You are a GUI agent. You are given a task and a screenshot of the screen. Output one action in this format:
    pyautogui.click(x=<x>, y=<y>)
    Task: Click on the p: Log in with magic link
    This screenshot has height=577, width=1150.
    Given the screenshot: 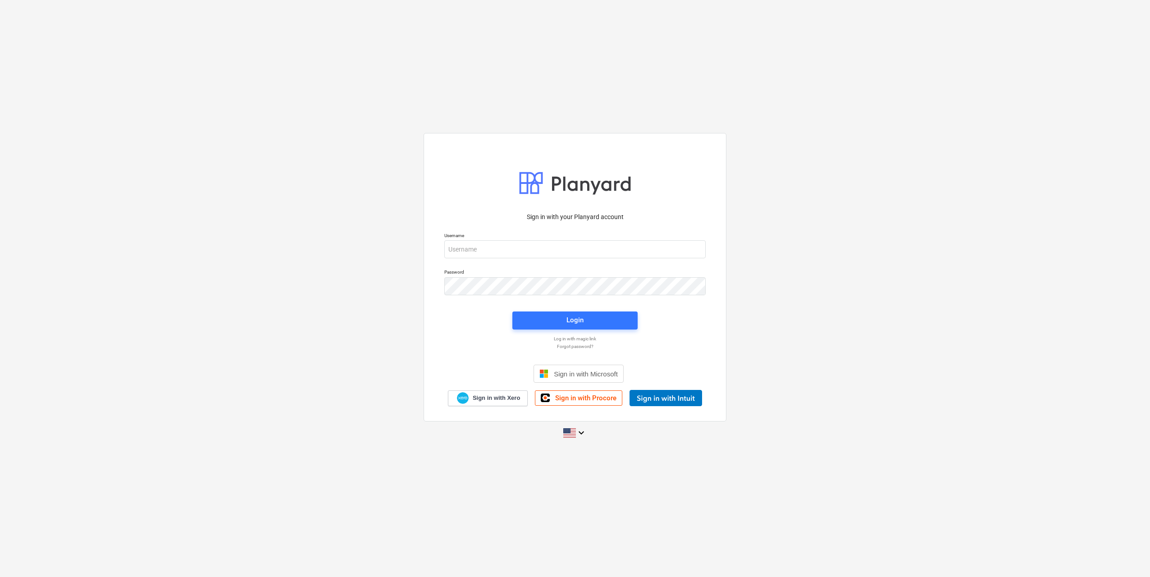 What is the action you would take?
    pyautogui.click(x=575, y=339)
    